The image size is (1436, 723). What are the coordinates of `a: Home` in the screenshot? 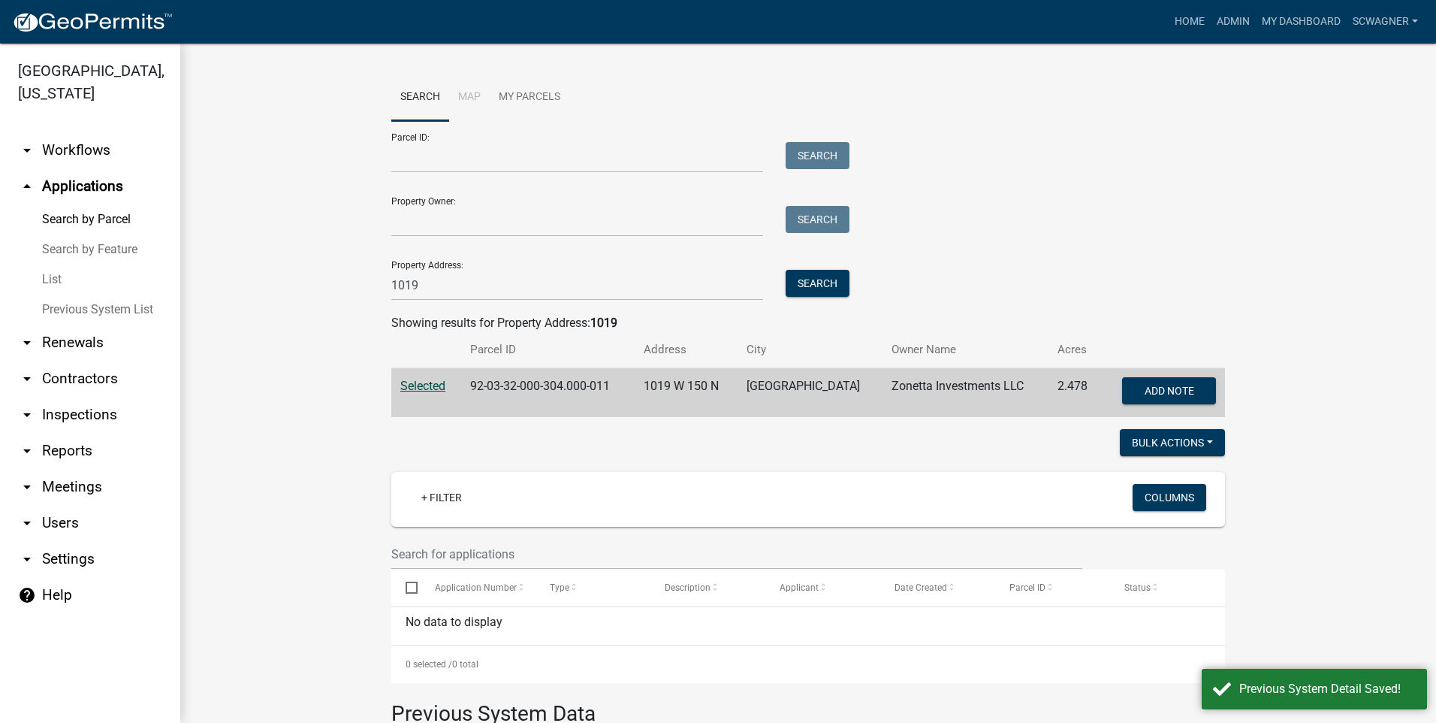 It's located at (1190, 22).